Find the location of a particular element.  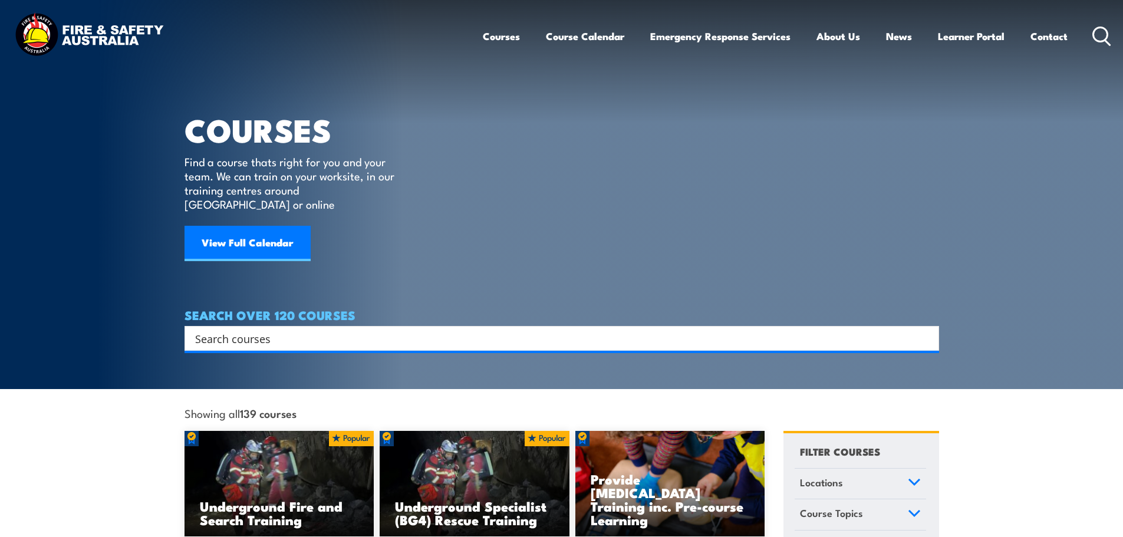

a: View Full Calendar is located at coordinates (248, 243).